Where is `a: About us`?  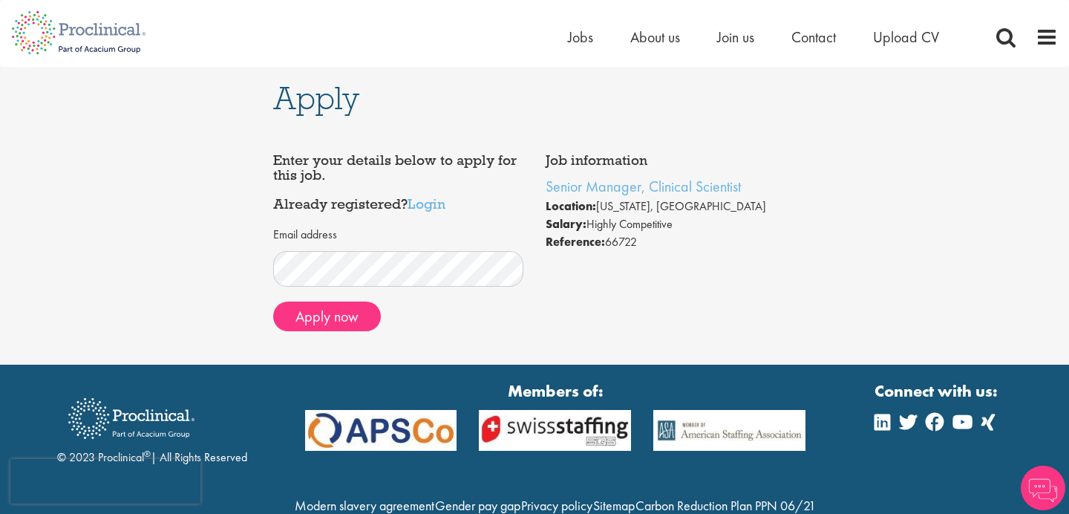 a: About us is located at coordinates (655, 37).